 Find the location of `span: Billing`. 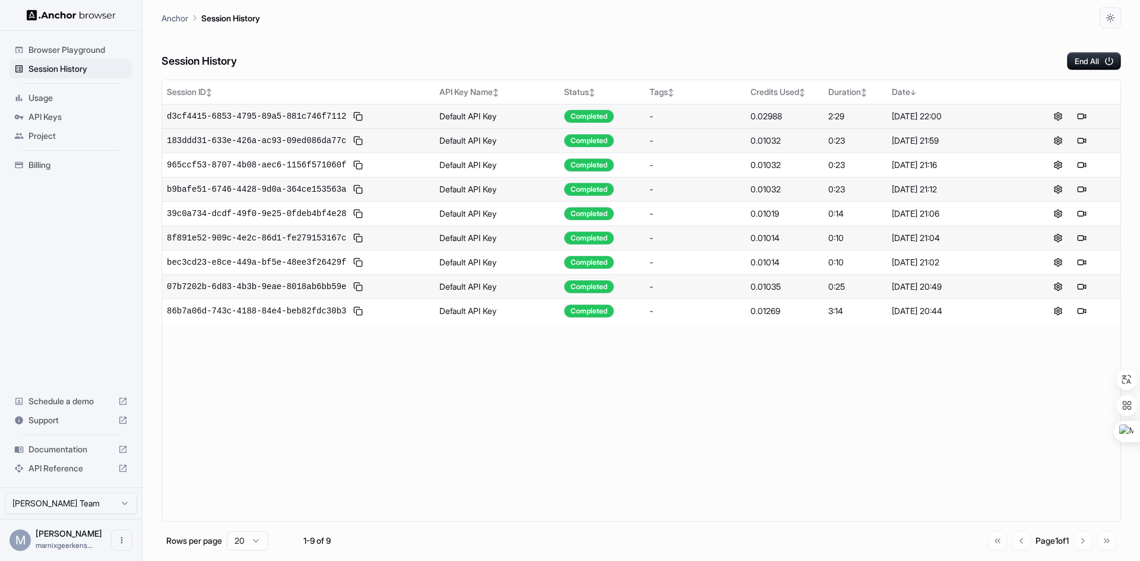

span: Billing is located at coordinates (78, 165).